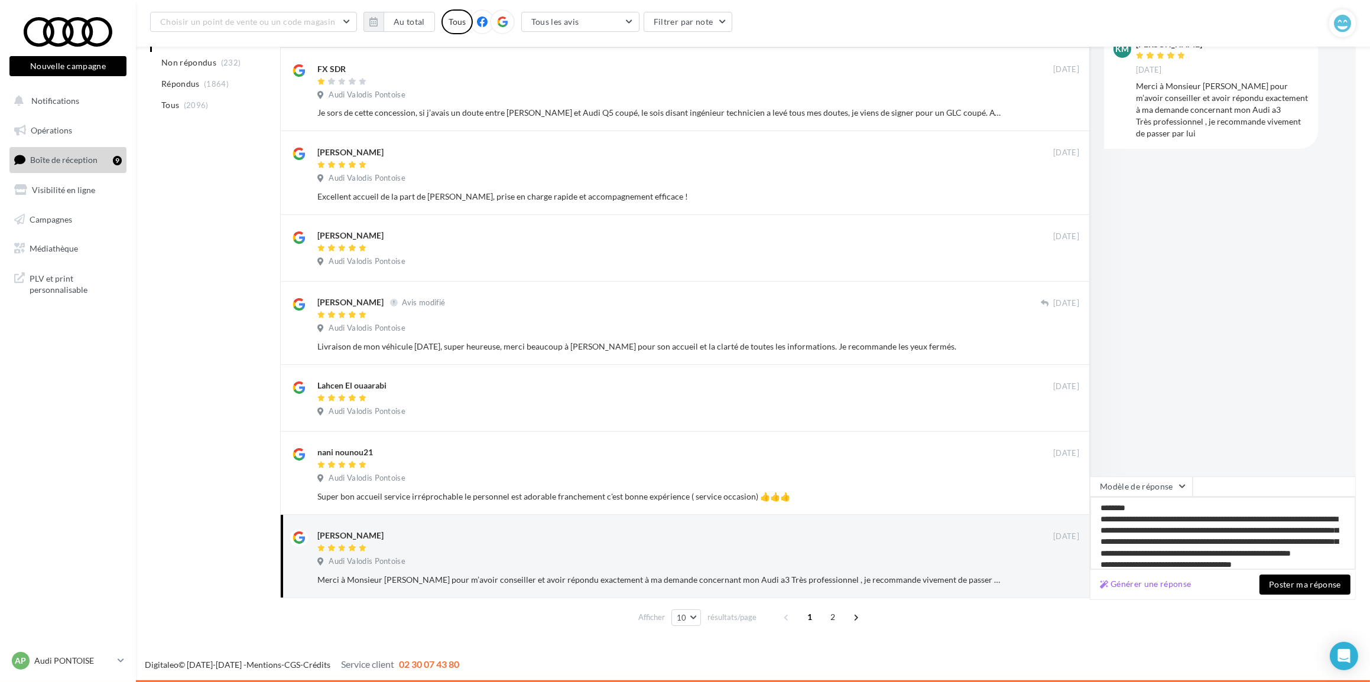  I want to click on a: Campagnes, so click(68, 220).